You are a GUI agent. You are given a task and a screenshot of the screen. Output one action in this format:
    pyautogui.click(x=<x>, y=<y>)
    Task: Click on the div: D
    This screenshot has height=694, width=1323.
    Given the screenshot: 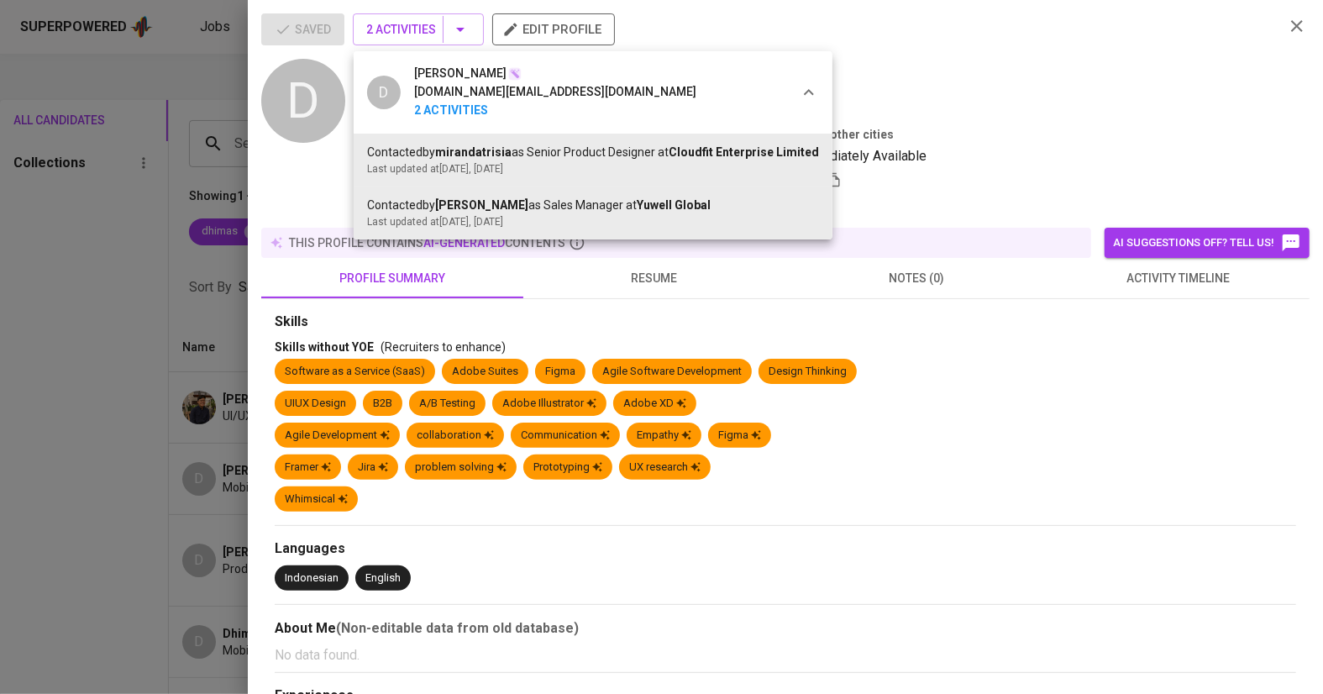 What is the action you would take?
    pyautogui.click(x=384, y=92)
    